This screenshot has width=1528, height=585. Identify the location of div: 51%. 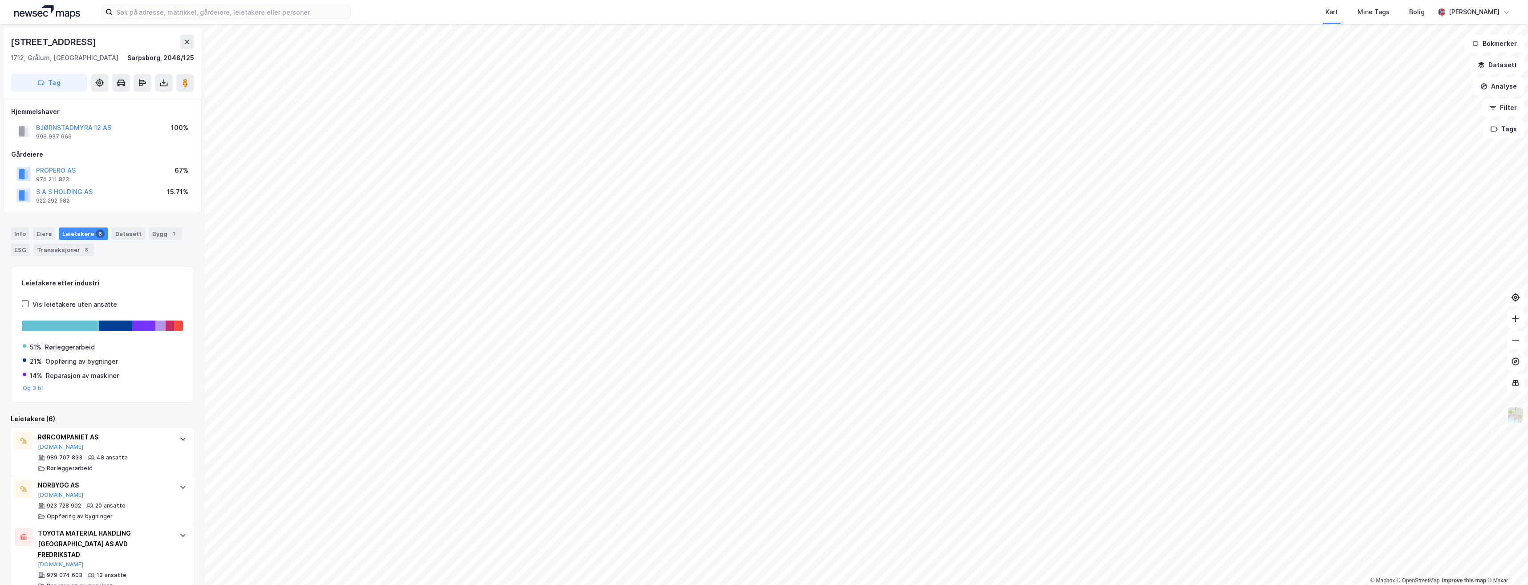
(36, 347).